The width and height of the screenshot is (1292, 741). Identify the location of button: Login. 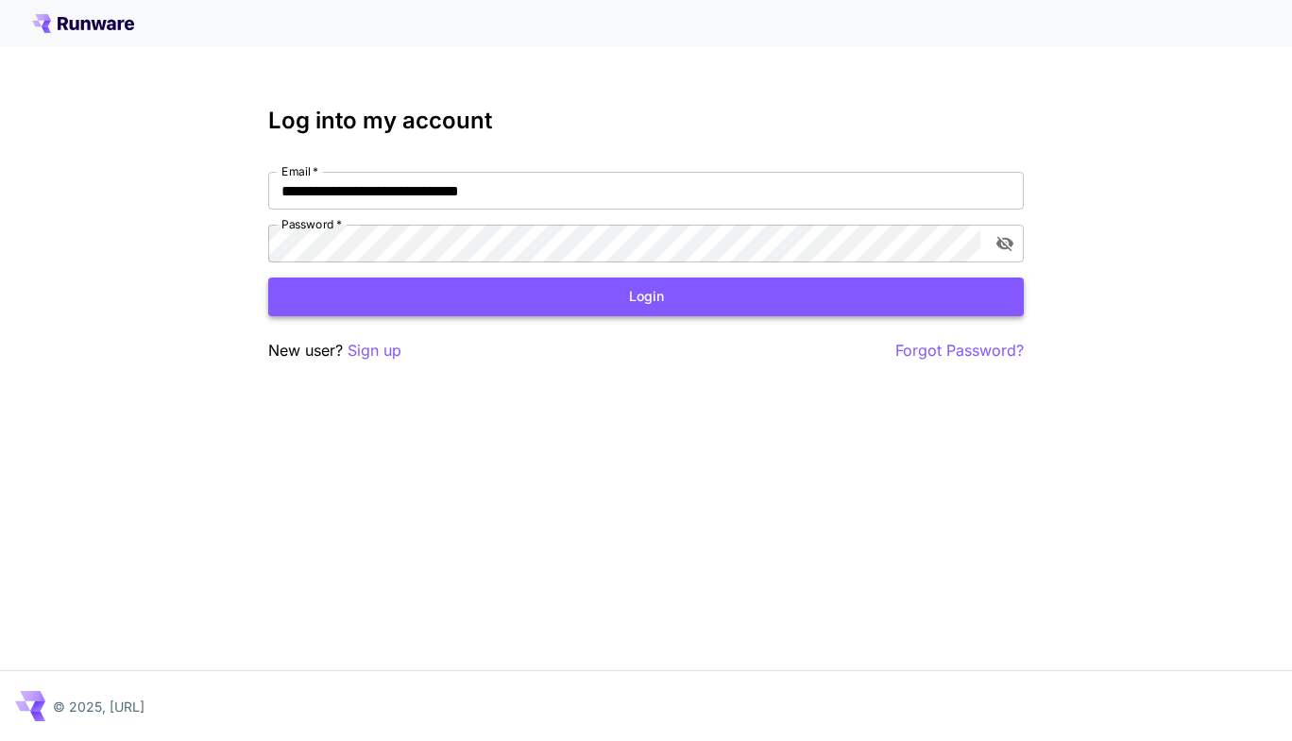
(646, 296).